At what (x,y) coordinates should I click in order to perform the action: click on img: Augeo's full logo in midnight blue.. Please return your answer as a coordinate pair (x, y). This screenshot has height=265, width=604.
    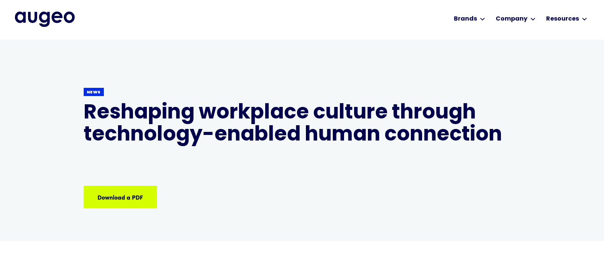
    Looking at the image, I should click on (45, 19).